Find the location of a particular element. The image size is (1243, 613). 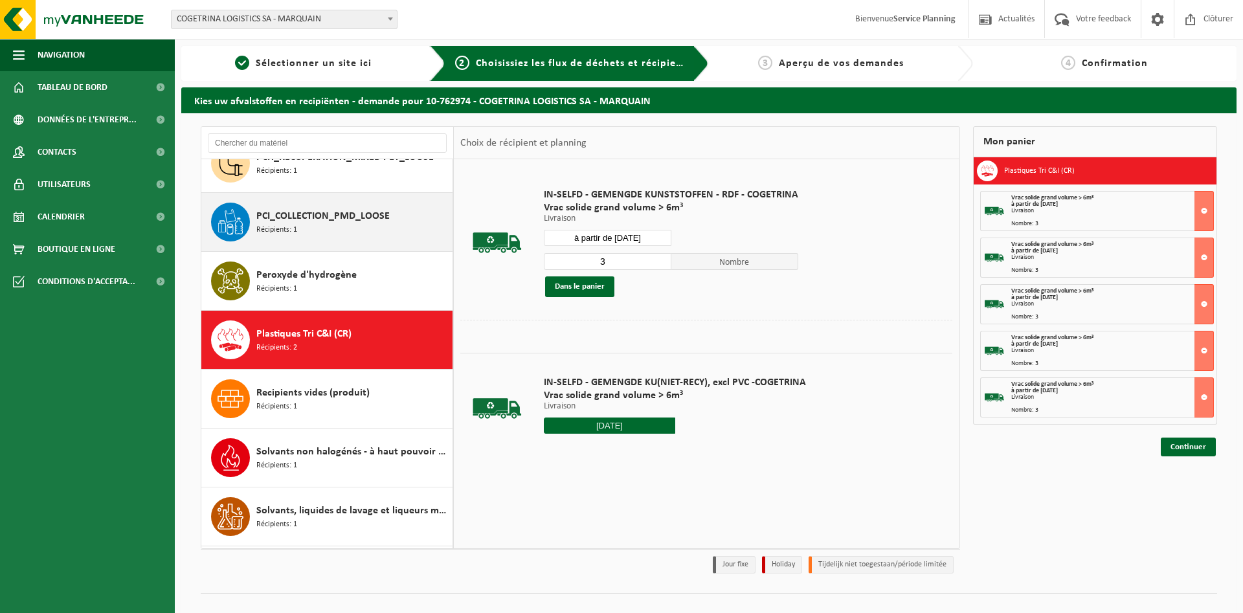

div: Mon panier is located at coordinates (1095, 142).